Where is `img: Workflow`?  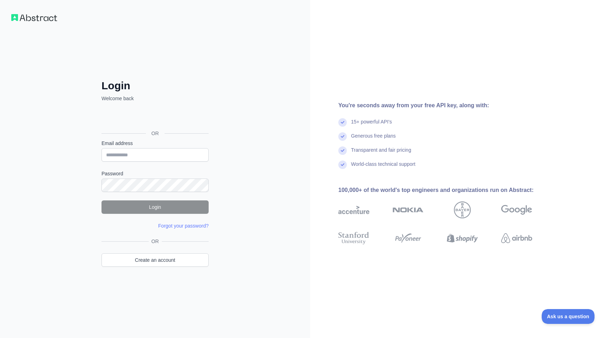
img: Workflow is located at coordinates (34, 18).